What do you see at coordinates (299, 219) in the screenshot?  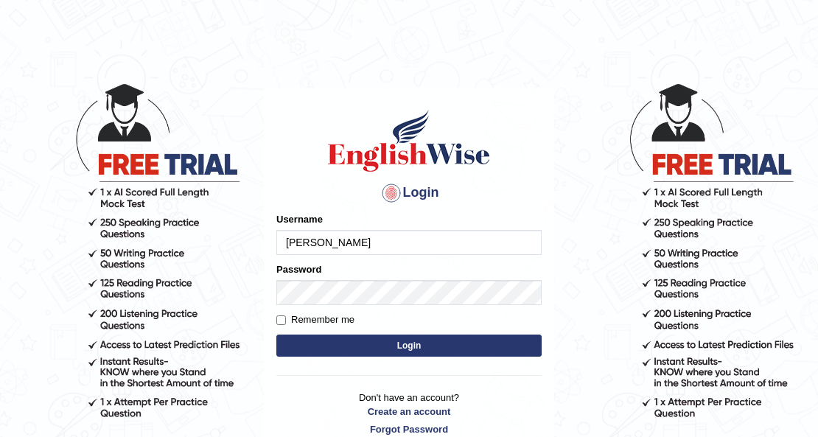 I see `label: Username` at bounding box center [299, 219].